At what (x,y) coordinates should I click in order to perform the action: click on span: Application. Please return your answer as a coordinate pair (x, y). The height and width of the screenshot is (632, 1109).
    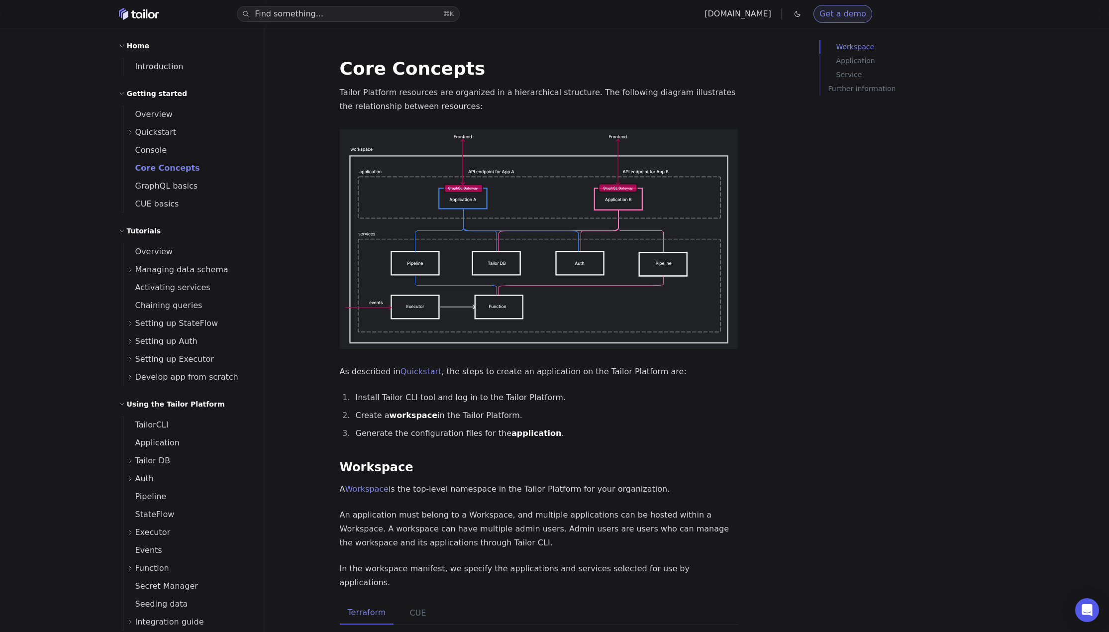
    Looking at the image, I should click on (151, 442).